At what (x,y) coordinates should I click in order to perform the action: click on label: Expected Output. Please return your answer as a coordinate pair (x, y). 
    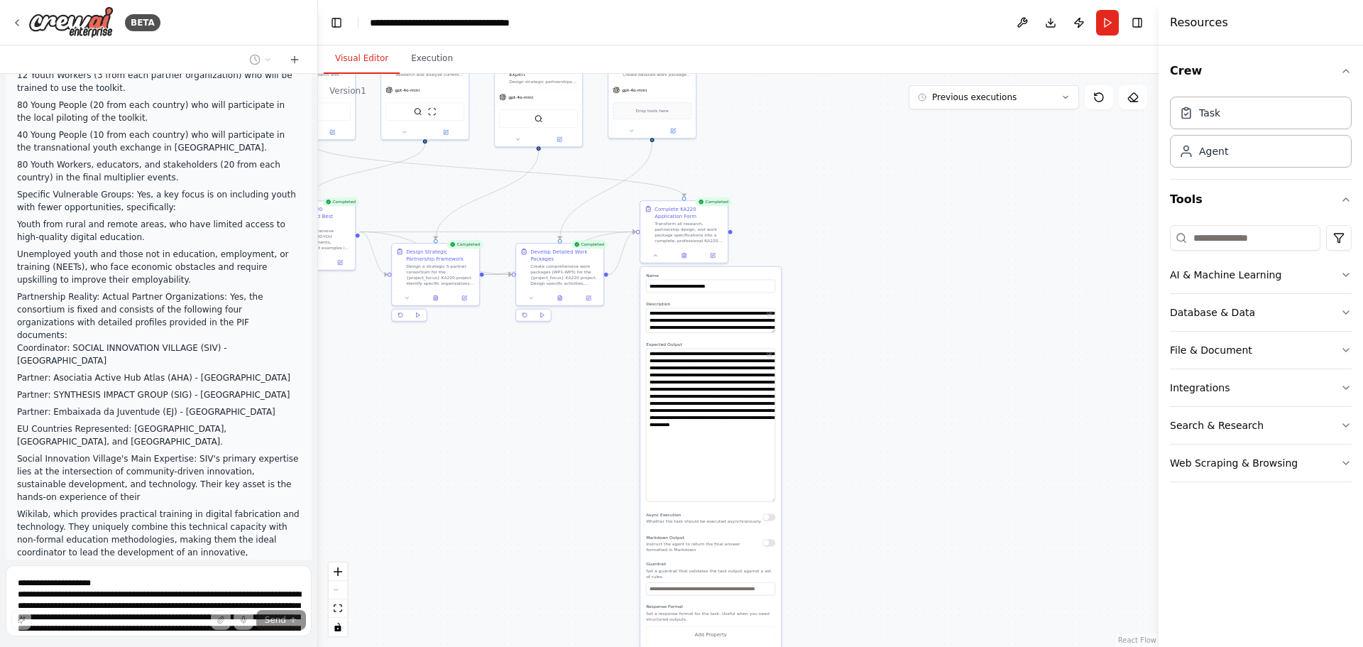
    Looking at the image, I should click on (711, 344).